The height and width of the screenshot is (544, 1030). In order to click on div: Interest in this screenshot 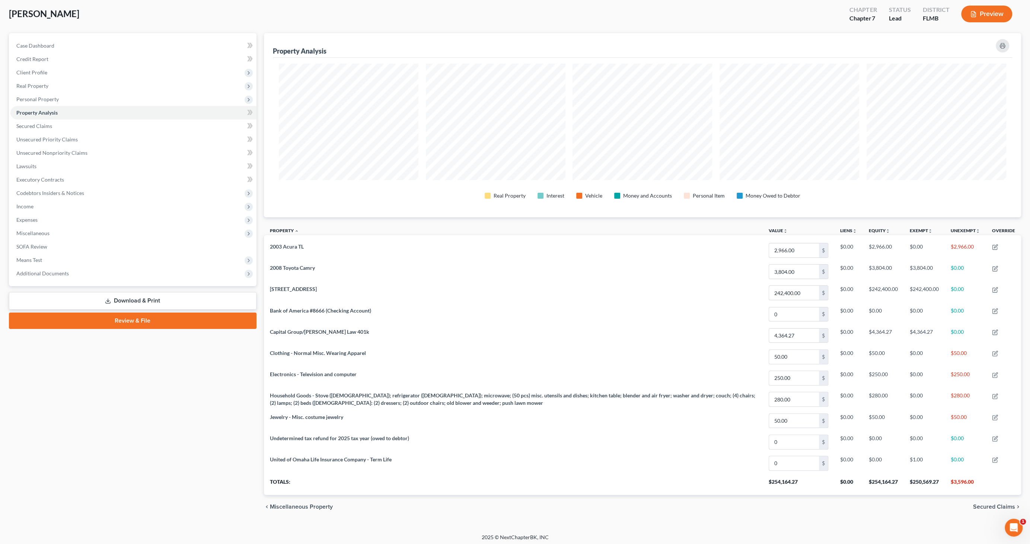, I will do `click(556, 196)`.